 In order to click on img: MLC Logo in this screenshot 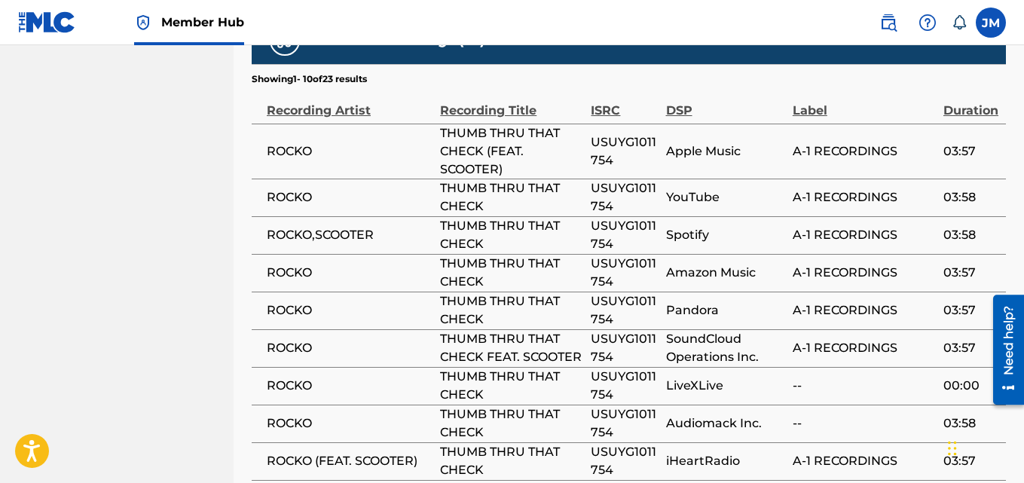, I will do `click(47, 22)`.